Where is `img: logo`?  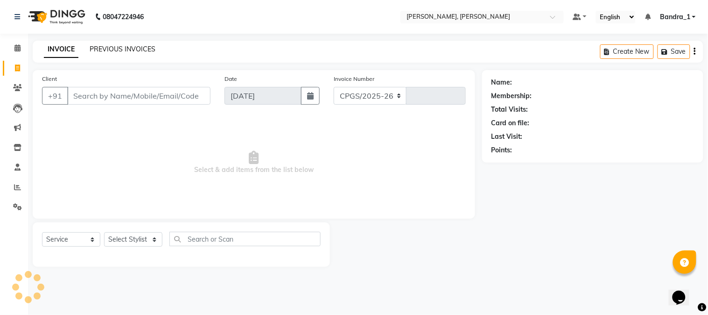
img: logo is located at coordinates (56, 17).